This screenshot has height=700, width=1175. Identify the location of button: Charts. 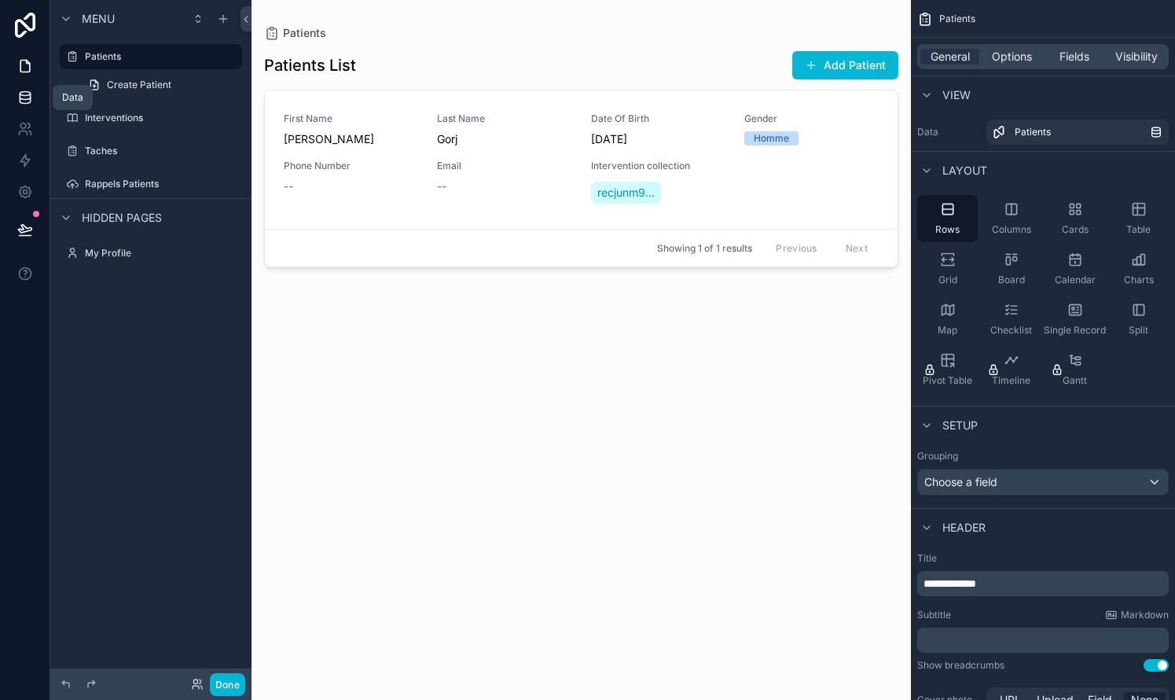
(1138, 269).